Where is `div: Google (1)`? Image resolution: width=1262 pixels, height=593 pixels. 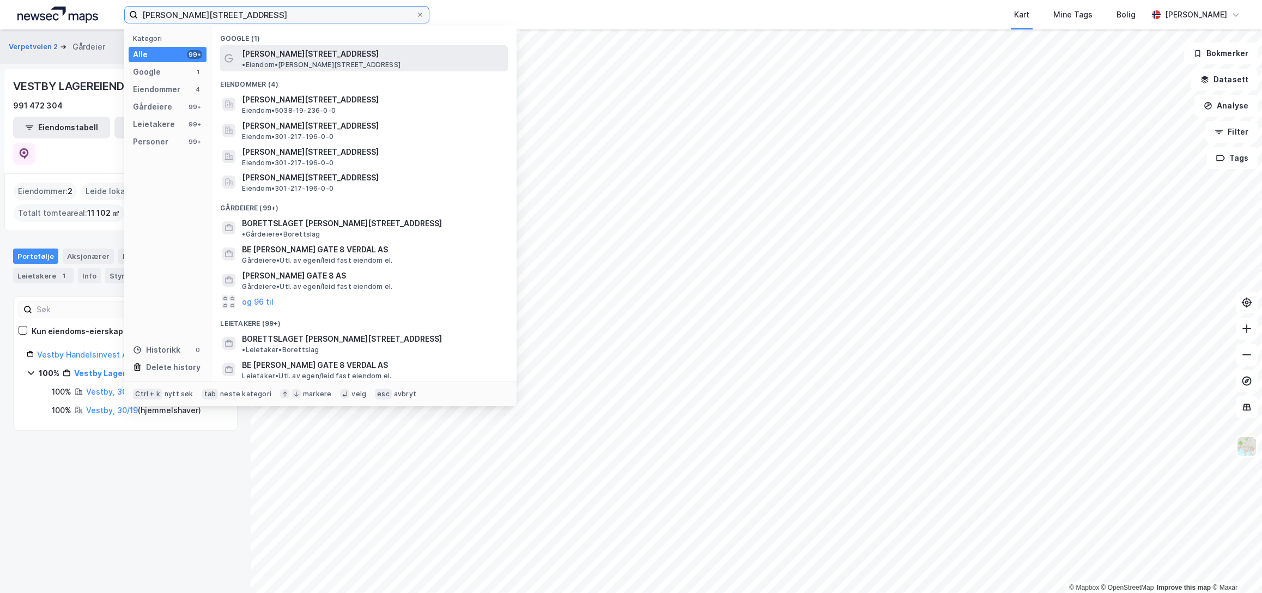
div: Google (1) is located at coordinates (364, 35).